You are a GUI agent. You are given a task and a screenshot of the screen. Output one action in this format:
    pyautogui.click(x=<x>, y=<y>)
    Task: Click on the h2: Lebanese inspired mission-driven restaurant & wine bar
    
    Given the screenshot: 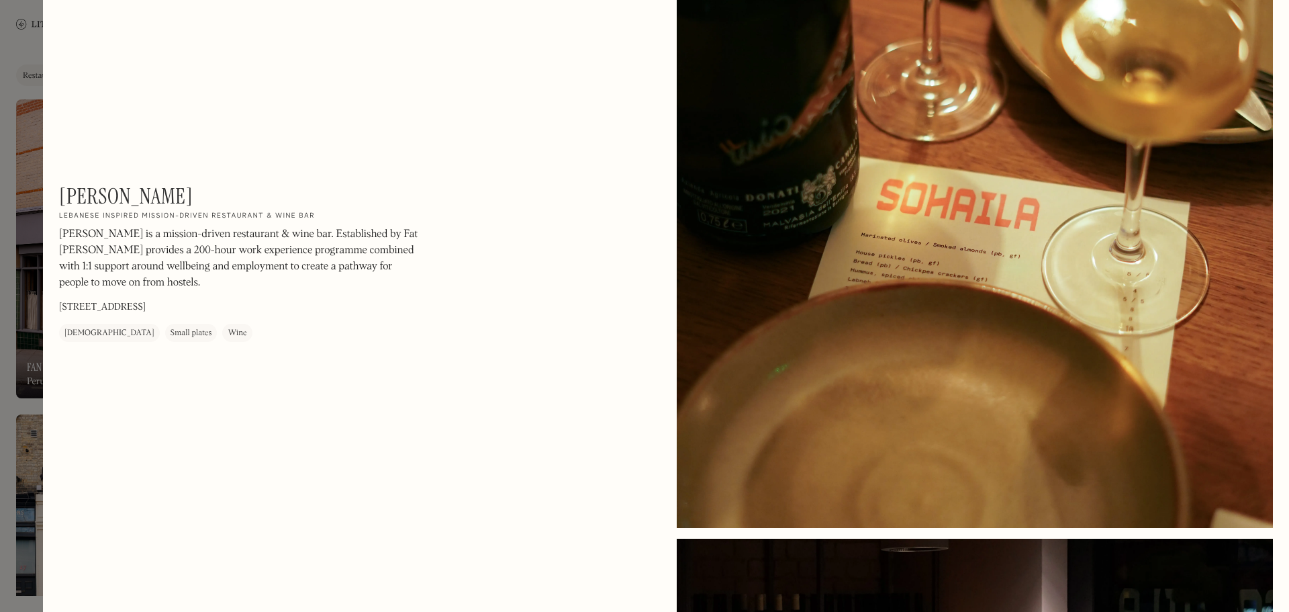 What is the action you would take?
    pyautogui.click(x=187, y=217)
    